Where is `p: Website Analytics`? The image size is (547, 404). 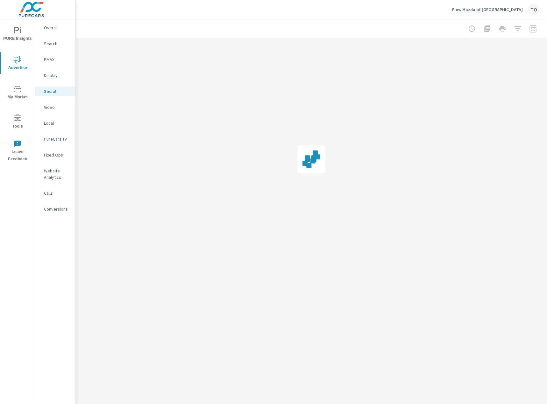 p: Website Analytics is located at coordinates (57, 174).